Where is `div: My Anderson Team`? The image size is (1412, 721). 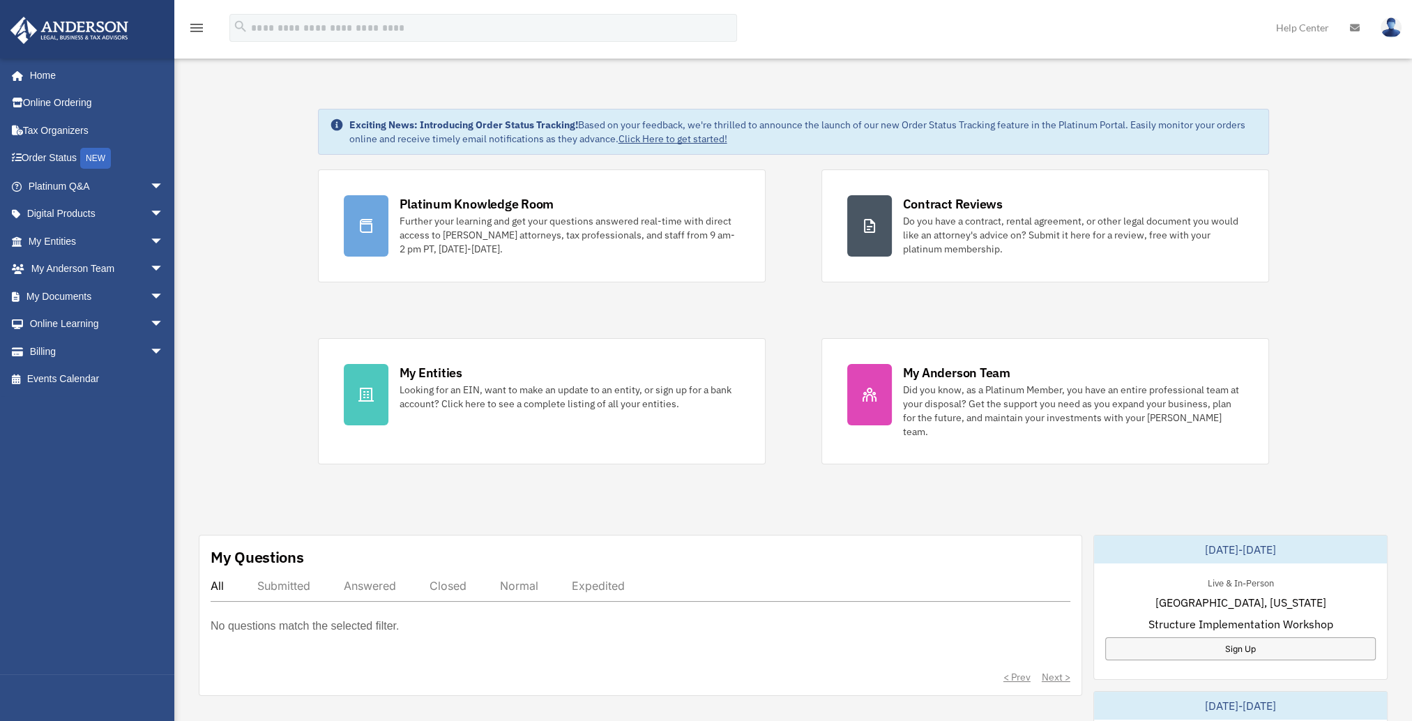
div: My Anderson Team is located at coordinates (957, 372).